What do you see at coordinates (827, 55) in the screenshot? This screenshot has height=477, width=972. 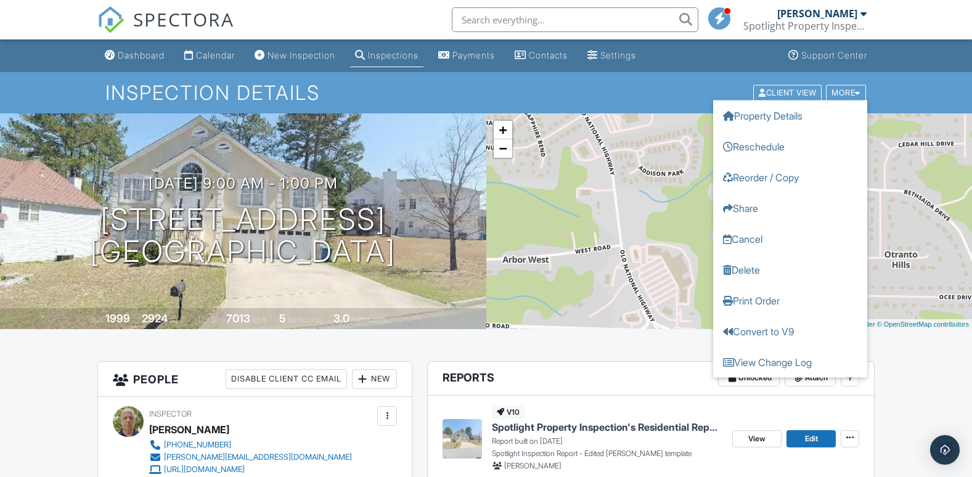 I see `a: Support Center` at bounding box center [827, 55].